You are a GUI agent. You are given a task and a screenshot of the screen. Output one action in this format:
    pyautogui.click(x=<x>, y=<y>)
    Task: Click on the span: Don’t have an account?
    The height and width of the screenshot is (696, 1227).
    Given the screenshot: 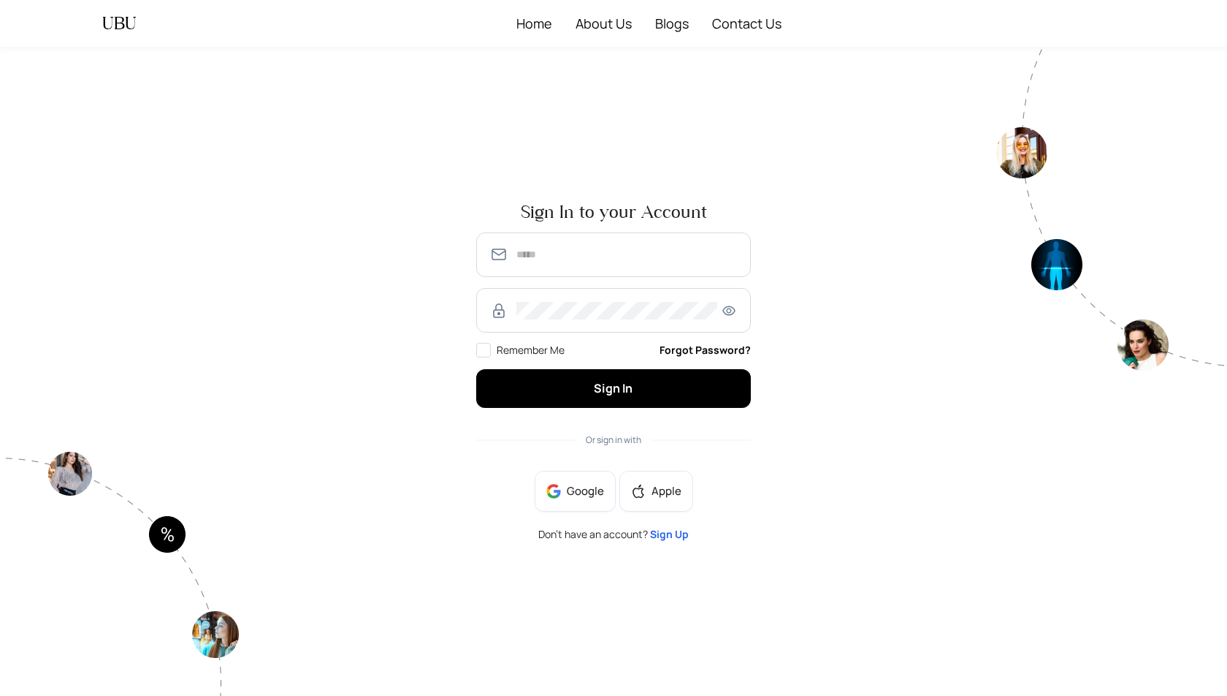 What is the action you would take?
    pyautogui.click(x=614, y=534)
    